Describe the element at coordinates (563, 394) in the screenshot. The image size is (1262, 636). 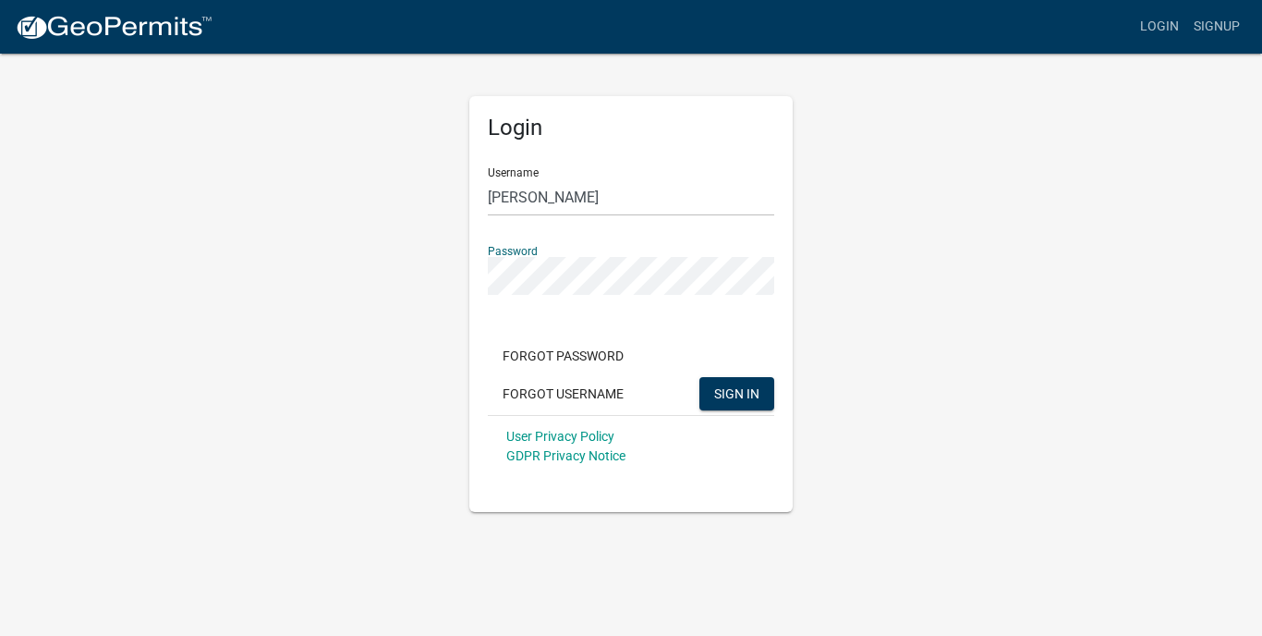
I see `button: Forgot Username` at that location.